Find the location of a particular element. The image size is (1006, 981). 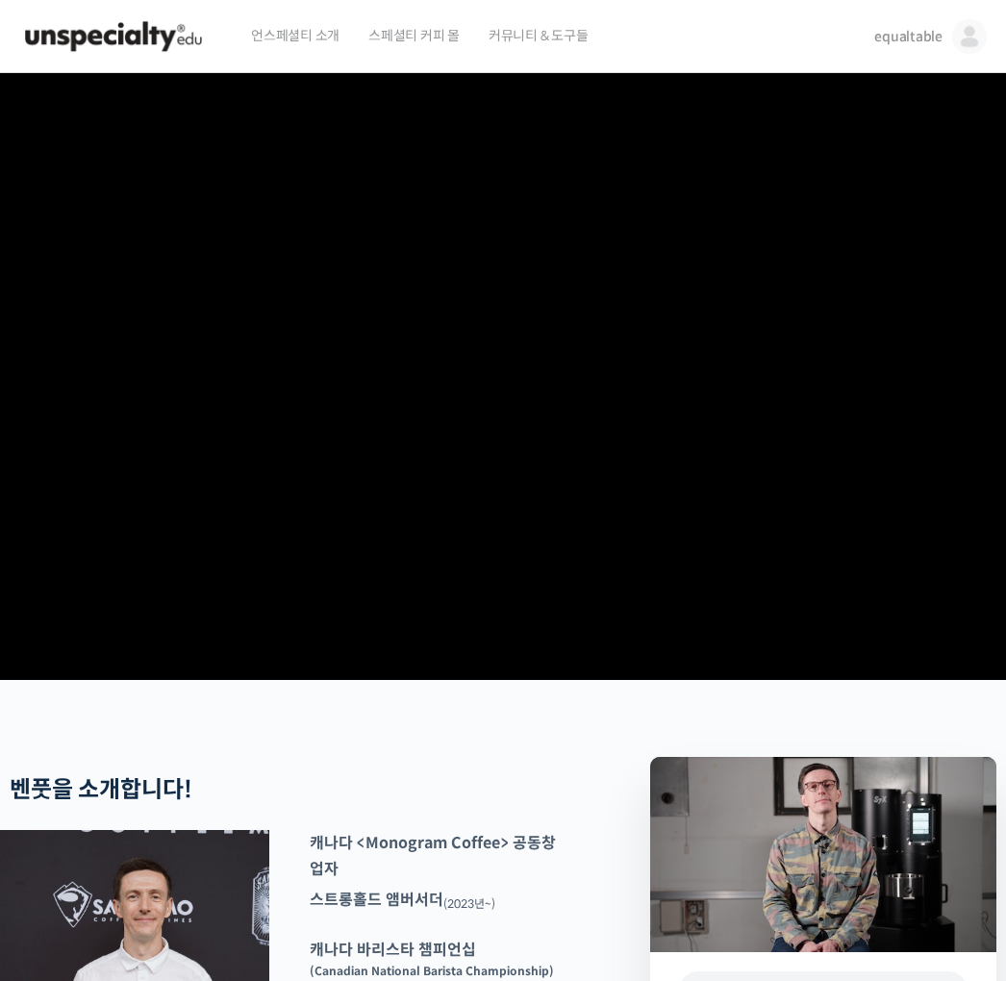

h2: 벤풋을 소개합니다! is located at coordinates (285, 789).